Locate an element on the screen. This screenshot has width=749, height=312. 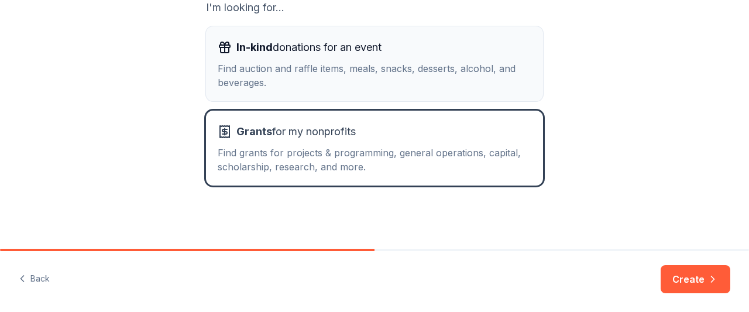
button: Create is located at coordinates (696, 279).